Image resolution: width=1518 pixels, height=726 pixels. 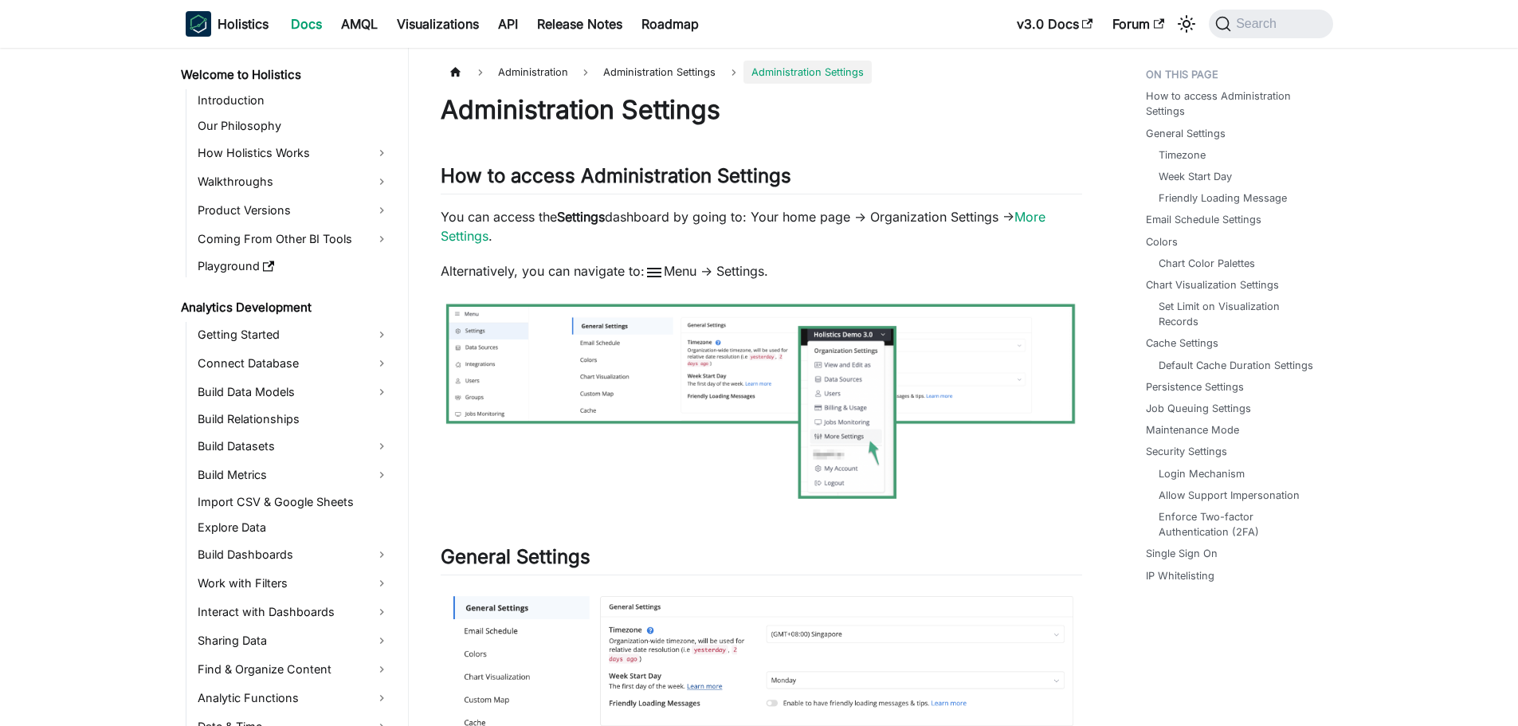 I want to click on a: Maintenance Mode, so click(x=1192, y=430).